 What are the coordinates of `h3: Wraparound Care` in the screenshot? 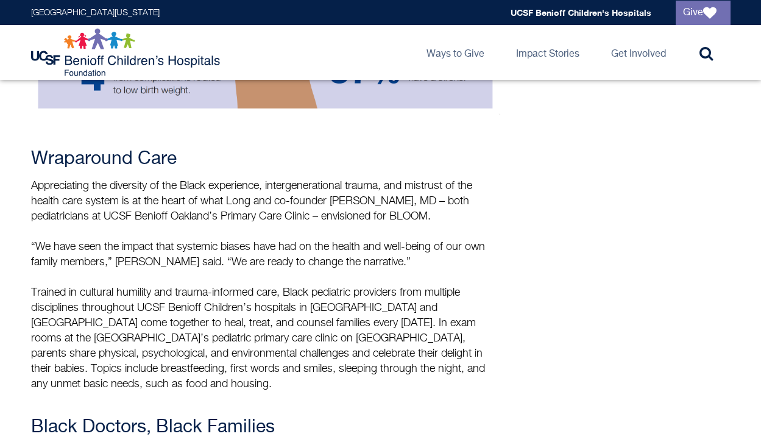 It's located at (266, 159).